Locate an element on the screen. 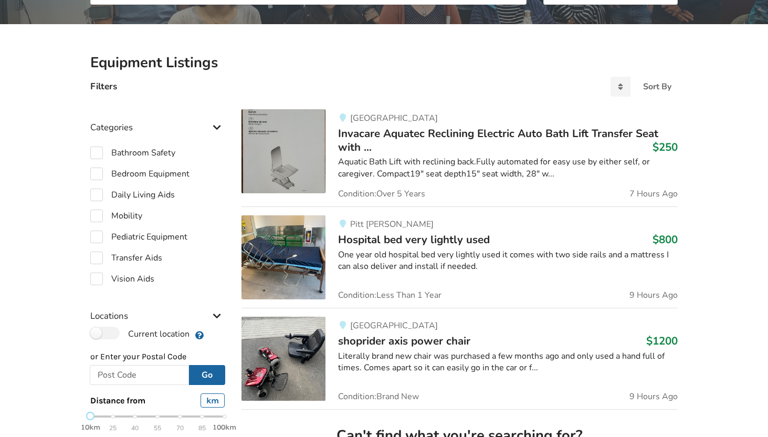 The image size is (768, 437). div: Locations is located at coordinates (158, 308).